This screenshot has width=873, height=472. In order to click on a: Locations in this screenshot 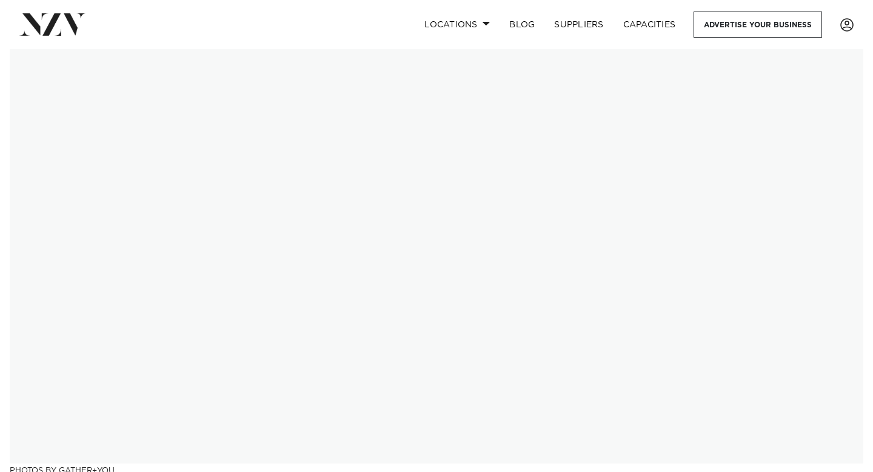, I will do `click(457, 24)`.